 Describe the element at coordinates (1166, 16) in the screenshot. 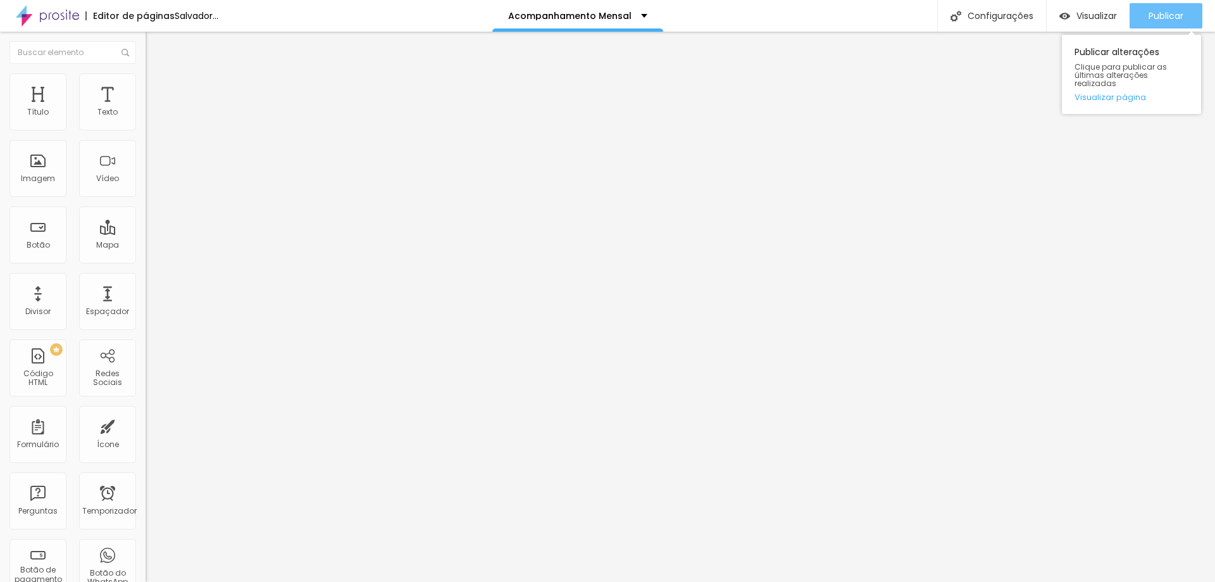

I see `font: Publicar` at that location.